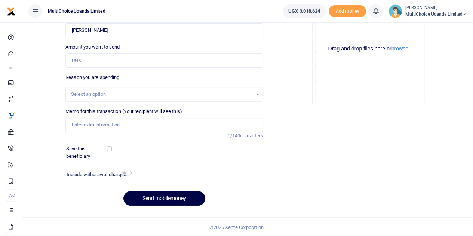 This screenshot has width=473, height=236. Describe the element at coordinates (92, 77) in the screenshot. I see `label: Reason you are spending` at that location.